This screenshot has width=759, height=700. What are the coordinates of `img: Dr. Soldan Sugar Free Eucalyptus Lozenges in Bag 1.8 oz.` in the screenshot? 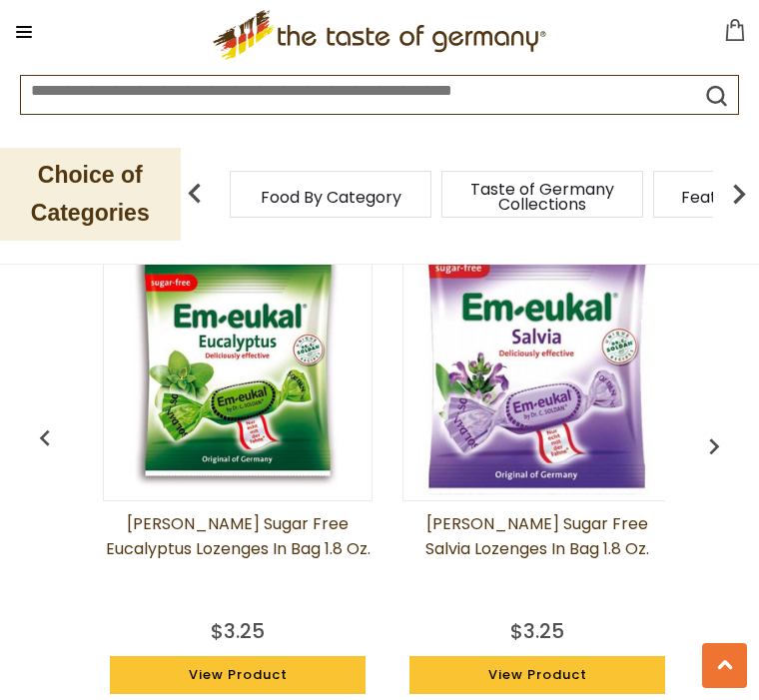 It's located at (238, 361).